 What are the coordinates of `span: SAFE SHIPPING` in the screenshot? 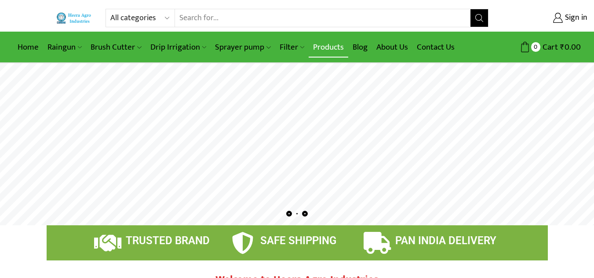 It's located at (298, 241).